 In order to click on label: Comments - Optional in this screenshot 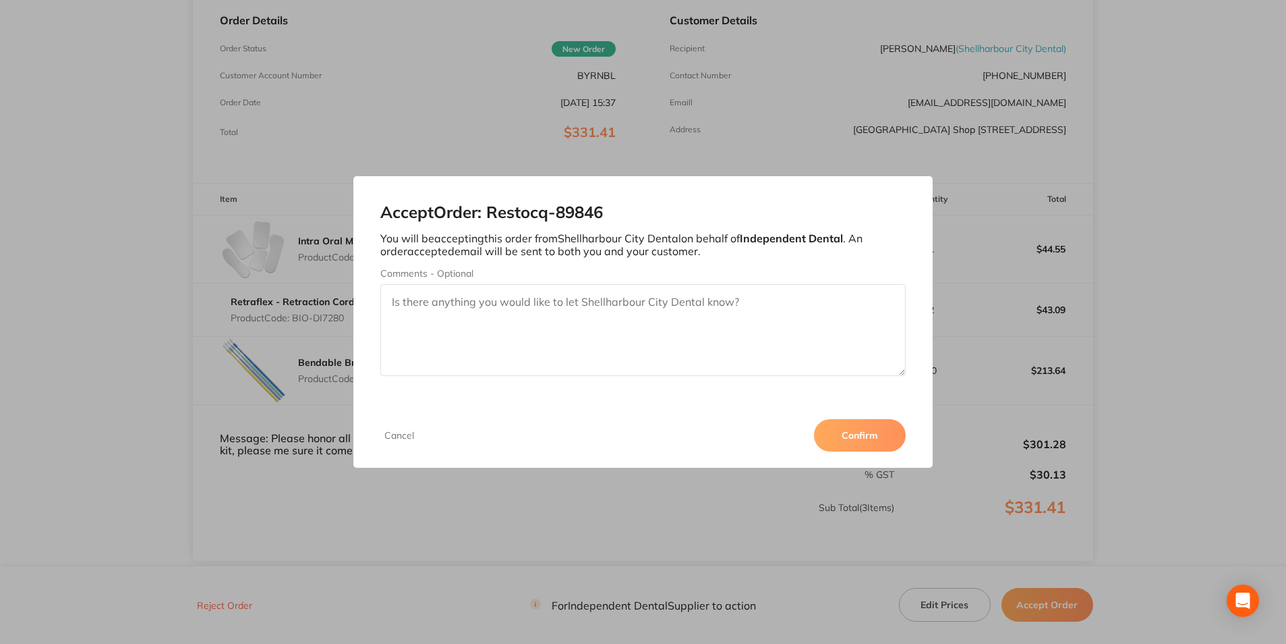, I will do `click(643, 273)`.